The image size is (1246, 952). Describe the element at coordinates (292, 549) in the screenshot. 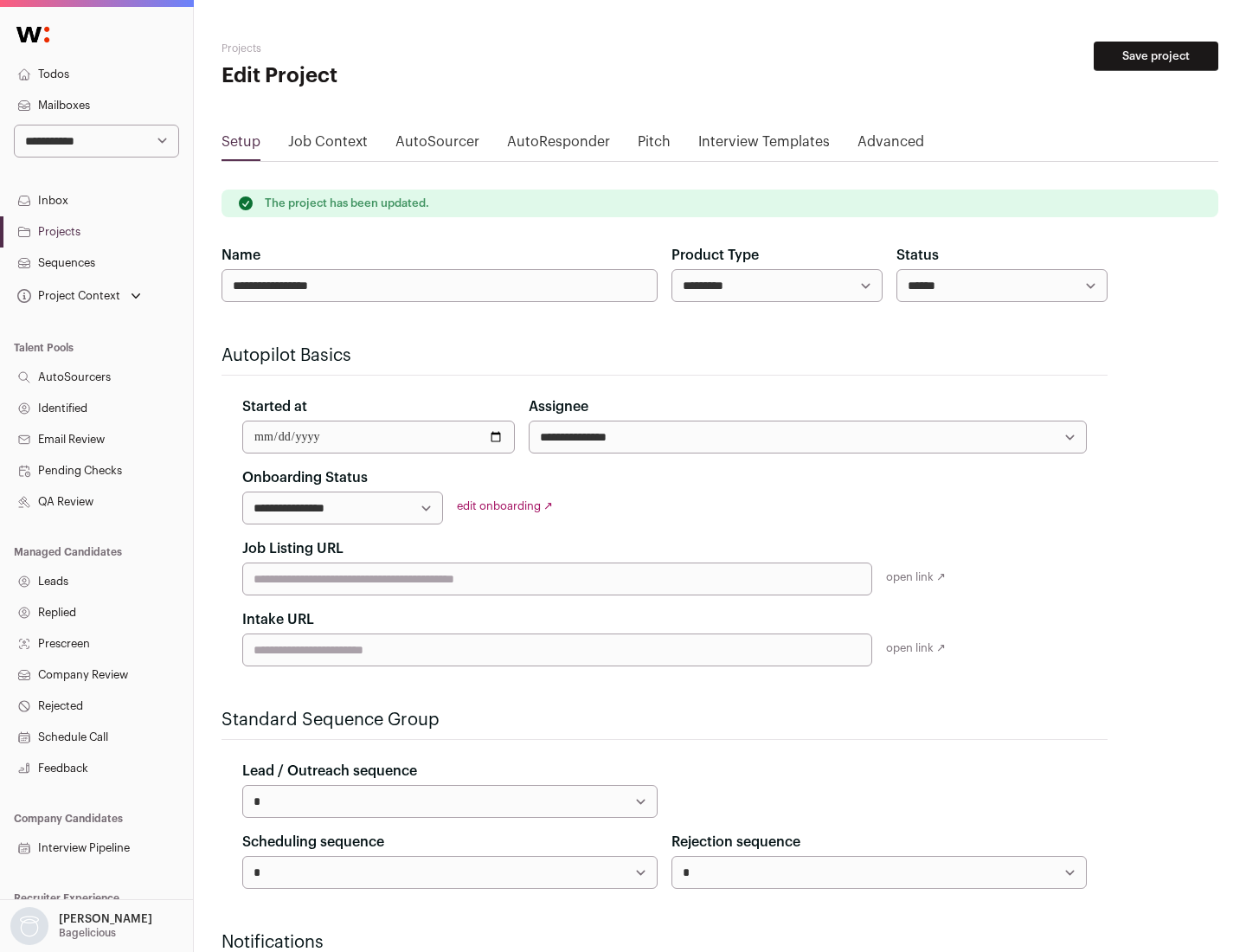

I see `label: Job Listing URL` at that location.